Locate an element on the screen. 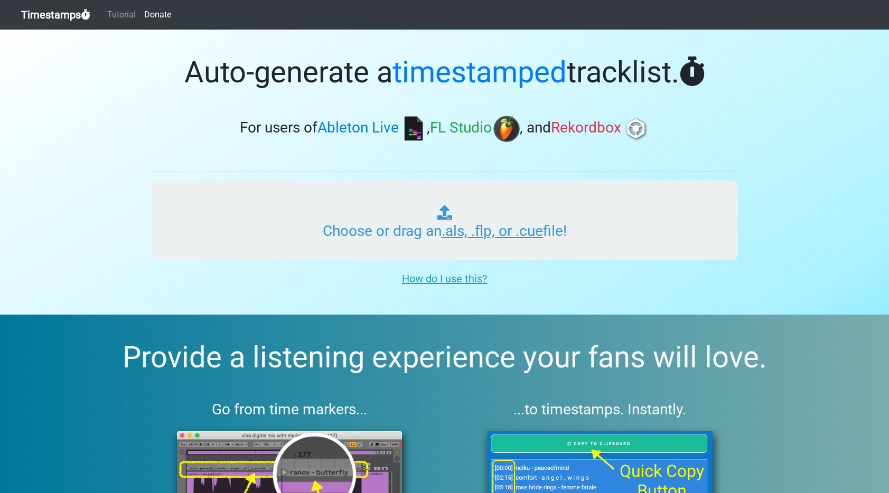 The width and height of the screenshot is (889, 493). img: rb.png is located at coordinates (636, 129).